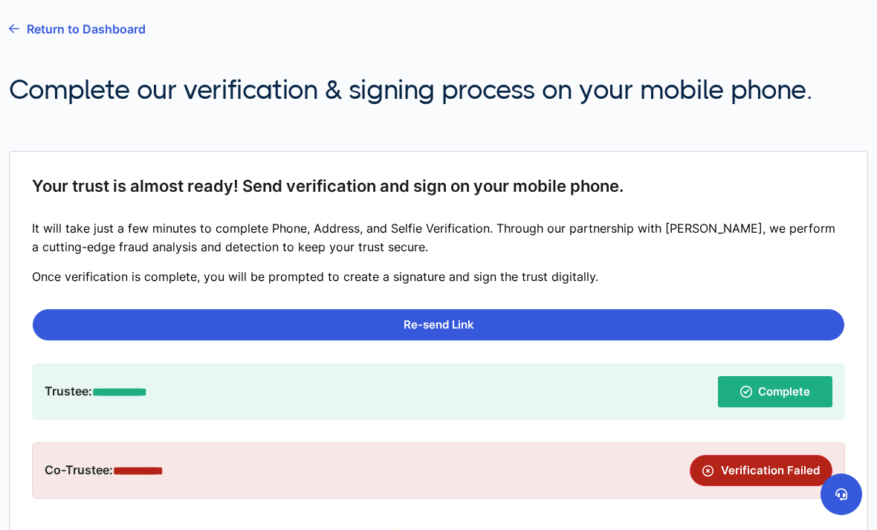 The width and height of the screenshot is (877, 530). Describe the element at coordinates (439, 325) in the screenshot. I see `button: Re-send Link` at that location.